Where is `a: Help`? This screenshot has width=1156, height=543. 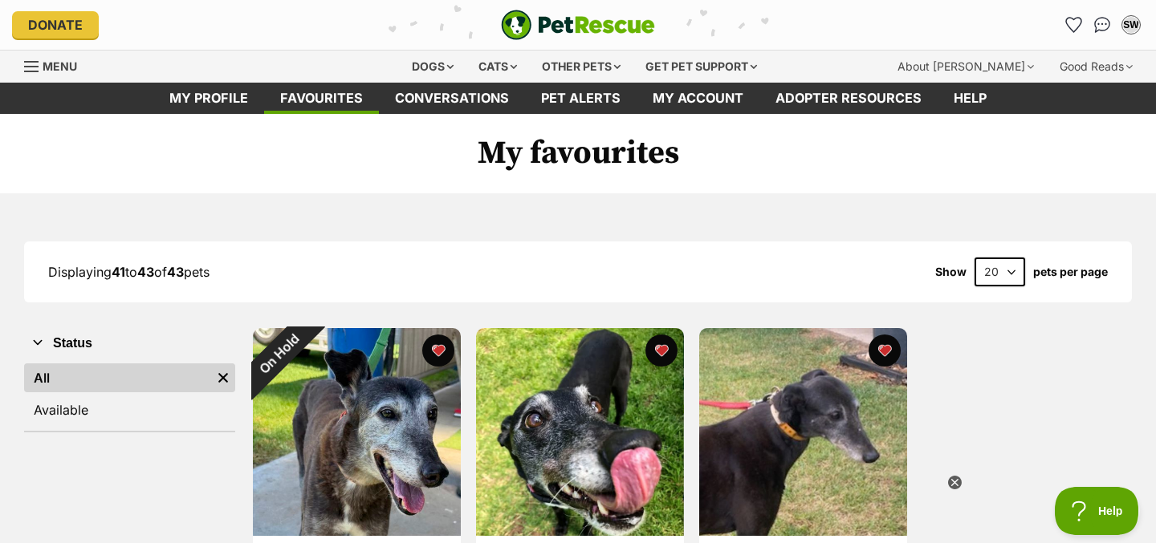
a: Help is located at coordinates (969, 98).